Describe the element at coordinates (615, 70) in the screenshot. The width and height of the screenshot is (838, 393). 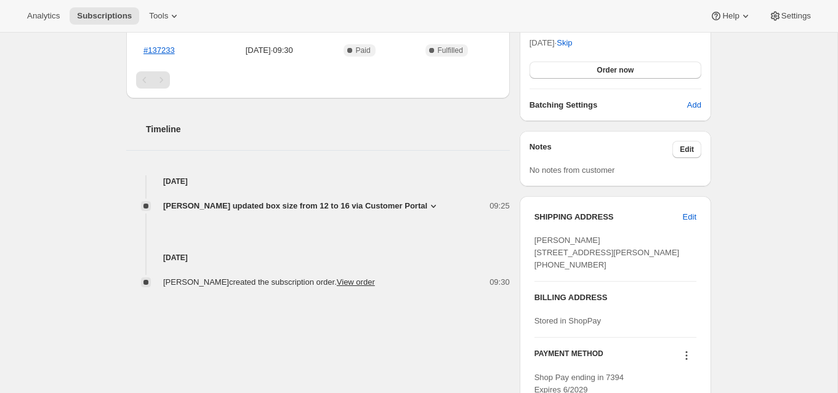
I see `button: Order now` at that location.